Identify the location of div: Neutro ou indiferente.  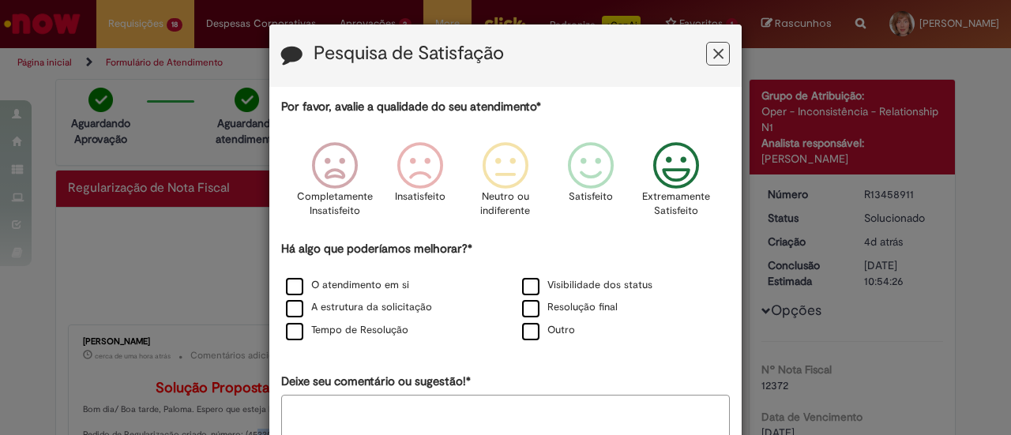
(505, 184).